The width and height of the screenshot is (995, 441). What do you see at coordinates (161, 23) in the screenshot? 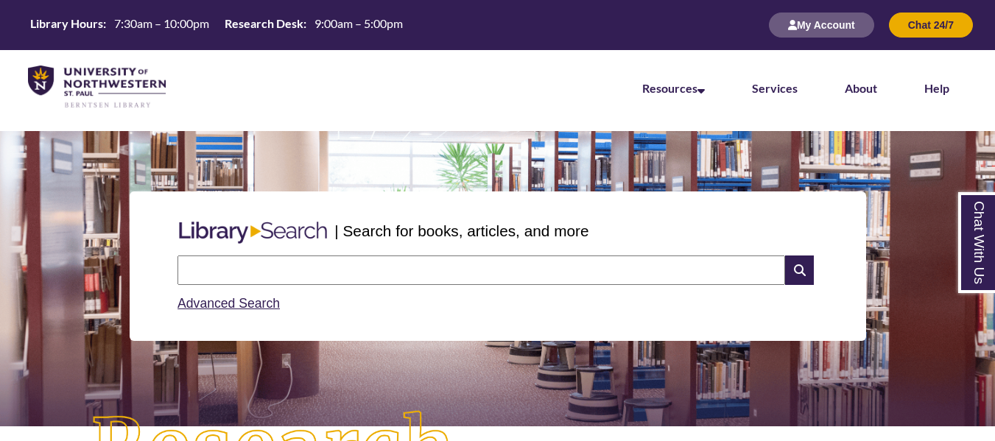
I see `span: 7:30am – 10:00pm` at bounding box center [161, 23].